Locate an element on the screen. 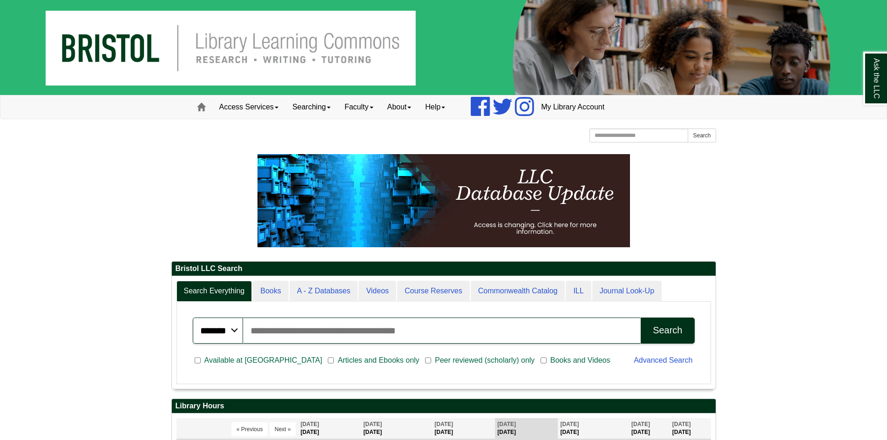 This screenshot has width=887, height=440. span: Peer reviewed (scholarly) only is located at coordinates (485, 360).